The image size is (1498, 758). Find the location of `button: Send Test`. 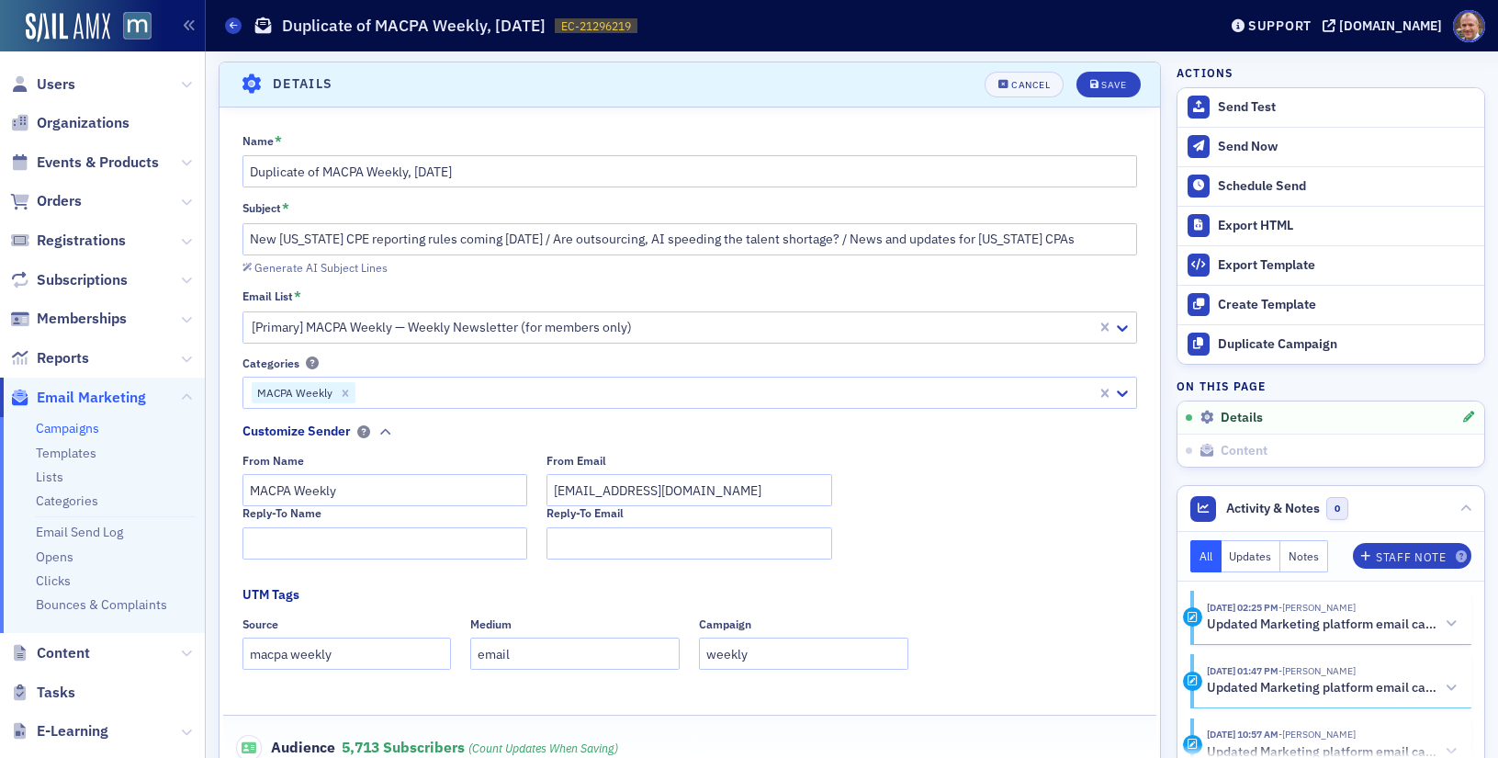

button: Send Test is located at coordinates (1331, 107).